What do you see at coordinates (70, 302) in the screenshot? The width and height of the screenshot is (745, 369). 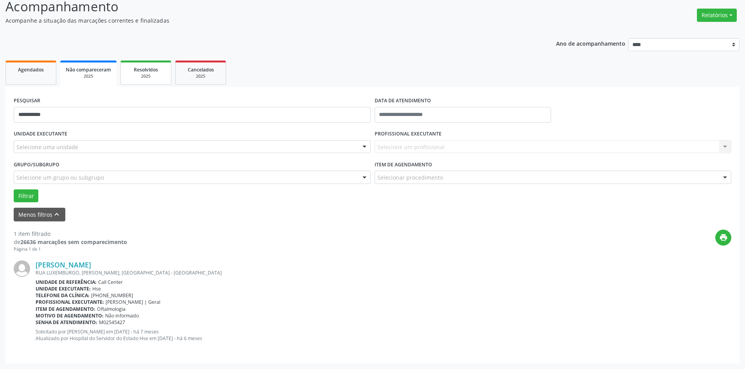 I see `b: Profissional executante:` at bounding box center [70, 302].